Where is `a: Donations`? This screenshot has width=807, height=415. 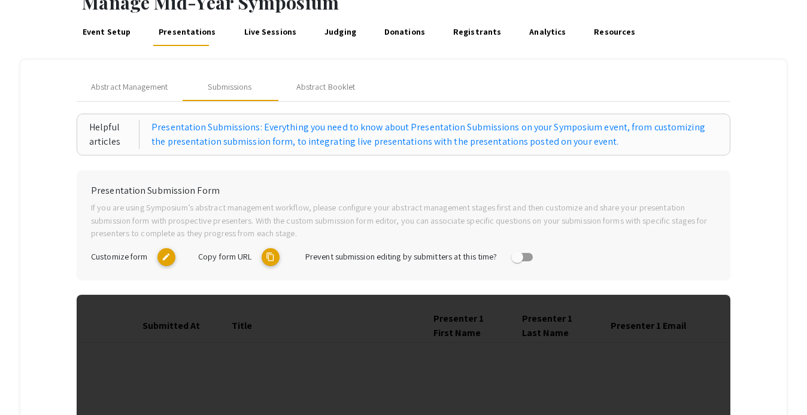 a: Donations is located at coordinates (404, 32).